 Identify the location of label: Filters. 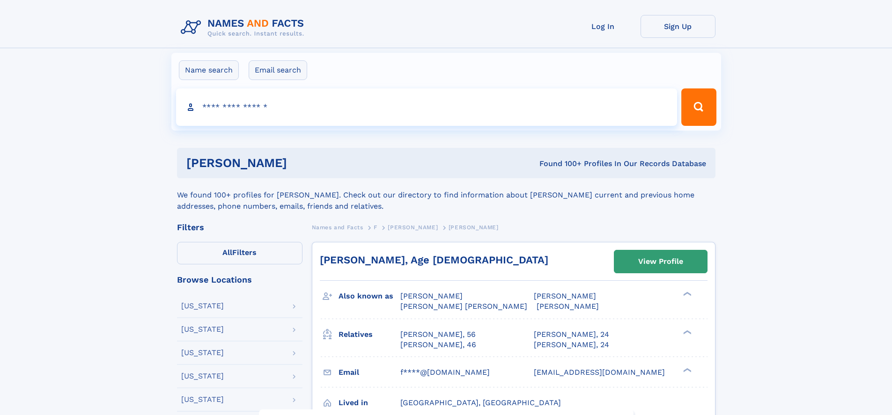
(240, 253).